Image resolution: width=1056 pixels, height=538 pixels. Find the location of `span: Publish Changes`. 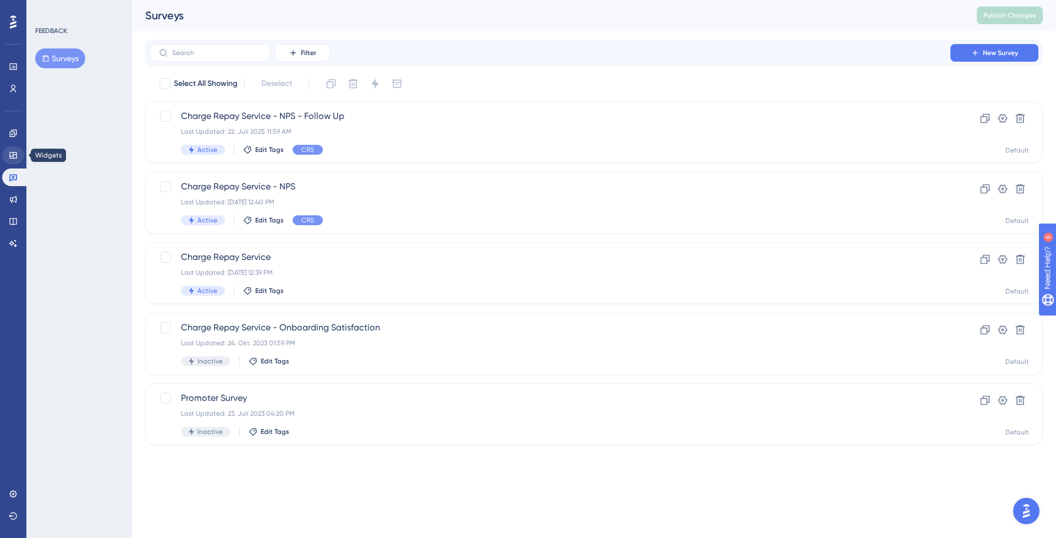

span: Publish Changes is located at coordinates (1010, 15).